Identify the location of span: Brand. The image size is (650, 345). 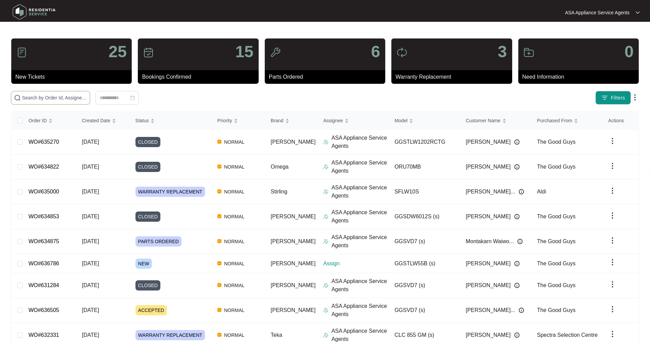
(277, 121).